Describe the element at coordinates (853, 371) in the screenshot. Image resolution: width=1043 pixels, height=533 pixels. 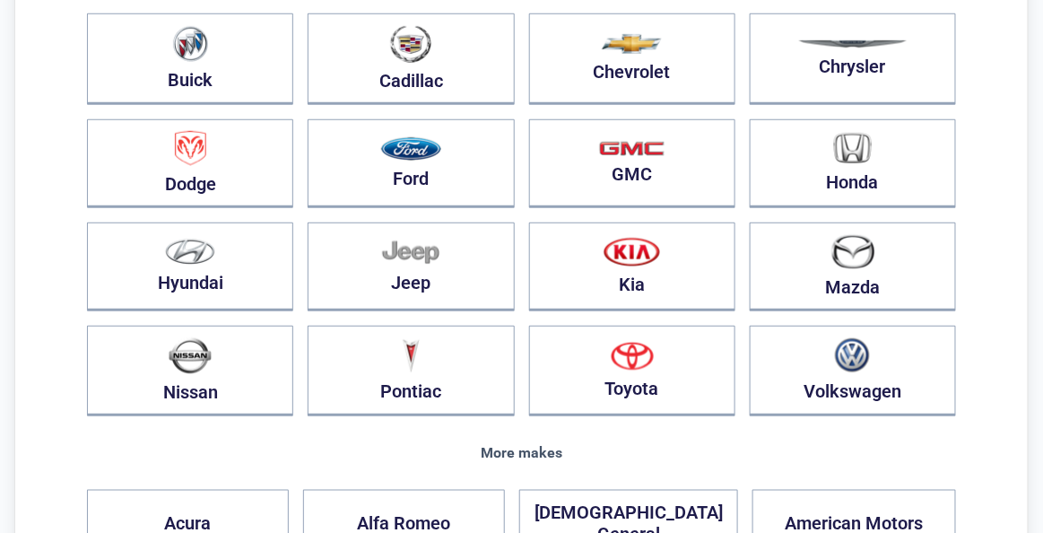
I see `button: Volkswagen` at that location.